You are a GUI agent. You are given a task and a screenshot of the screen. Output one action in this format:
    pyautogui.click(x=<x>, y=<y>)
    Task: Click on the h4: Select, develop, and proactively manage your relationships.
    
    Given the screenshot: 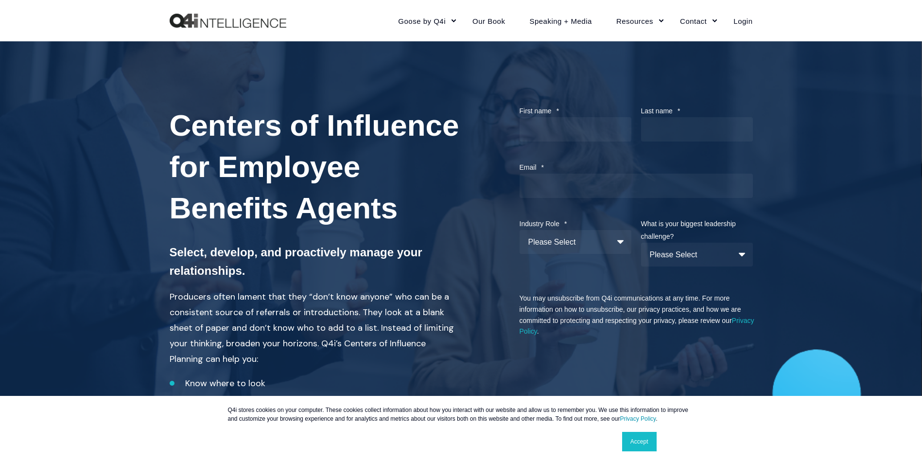 What is the action you would take?
    pyautogui.click(x=315, y=262)
    